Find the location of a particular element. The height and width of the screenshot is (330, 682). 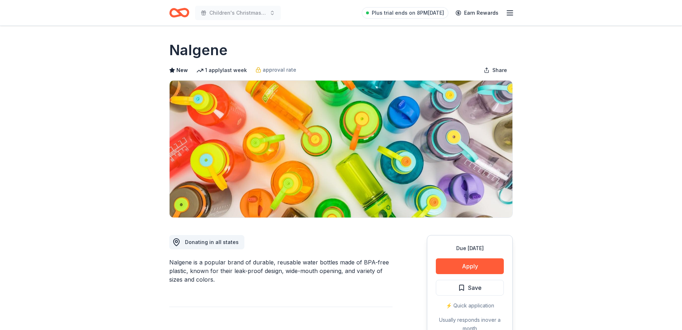

div: ⚡️ Quick application is located at coordinates (470, 305).